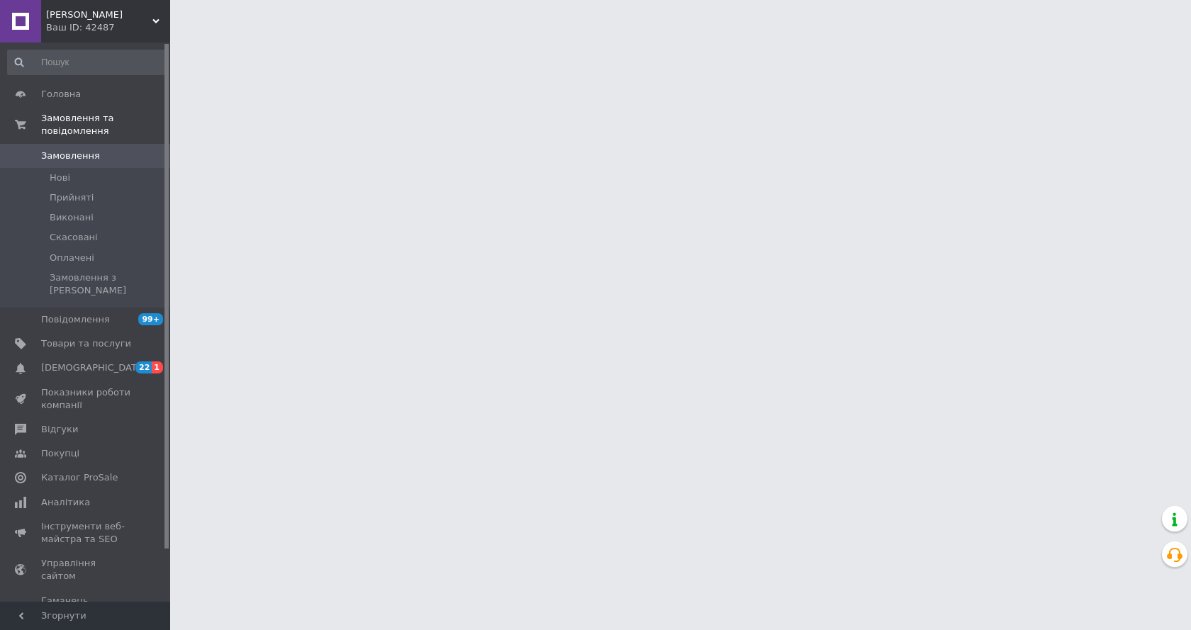  What do you see at coordinates (108, 28) in the screenshot?
I see `div: Ваш ID: 42487` at bounding box center [108, 28].